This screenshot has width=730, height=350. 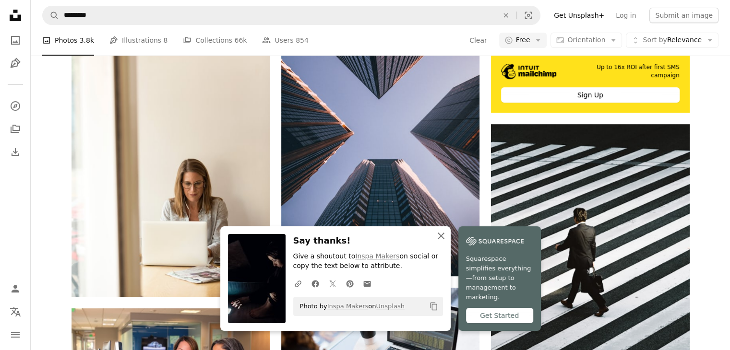 What do you see at coordinates (15, 129) in the screenshot?
I see `a: Collections` at bounding box center [15, 129].